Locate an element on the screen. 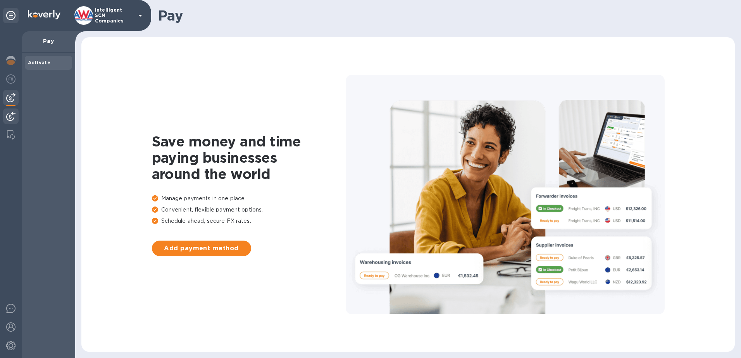 This screenshot has height=358, width=741. p: Schedule ahead, secure FX rates. is located at coordinates (249, 221).